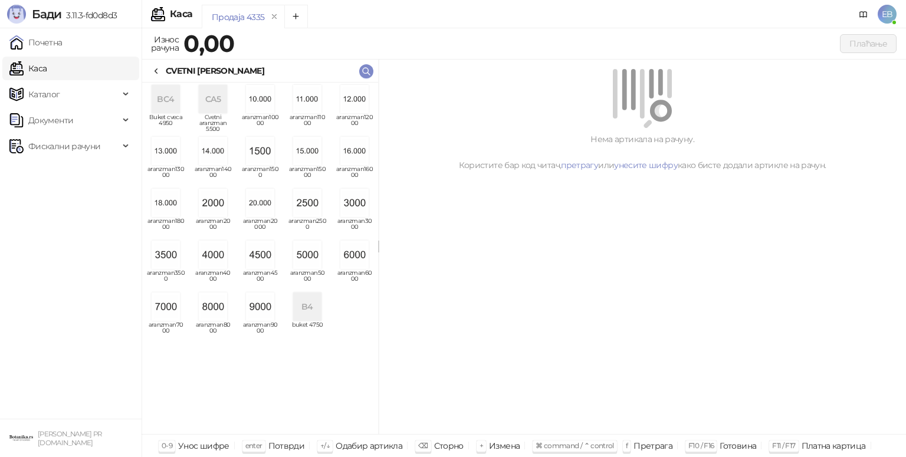  Describe the element at coordinates (166, 99) in the screenshot. I see `div: BC4` at that location.